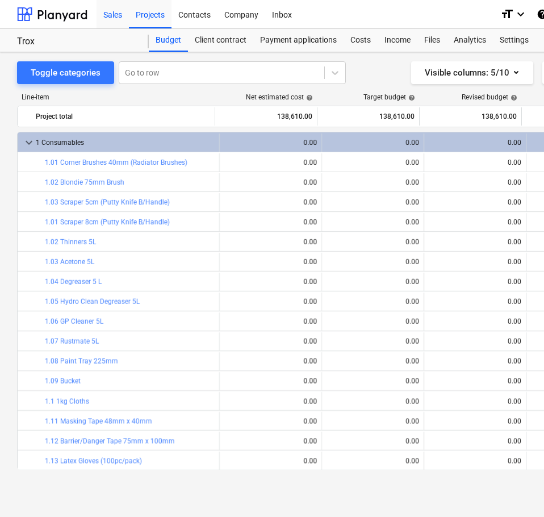 The image size is (544, 517). I want to click on div: Chat Widget, so click(515, 489).